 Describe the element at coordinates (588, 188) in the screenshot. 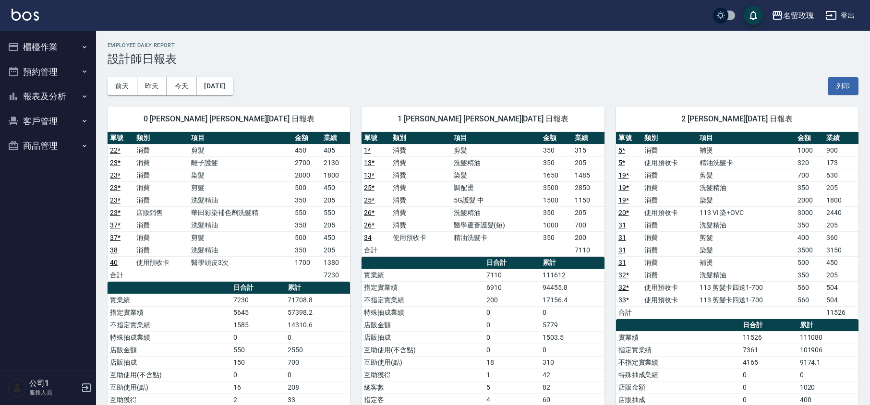

I see `td: 2850` at that location.